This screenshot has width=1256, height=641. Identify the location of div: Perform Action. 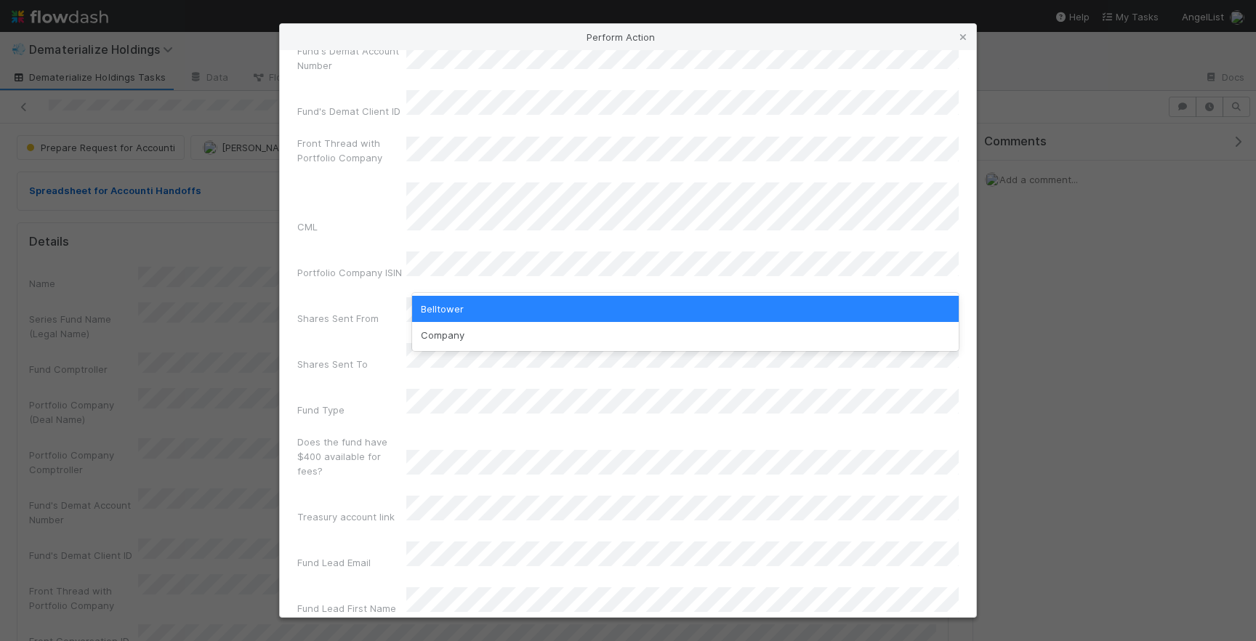
(628, 37).